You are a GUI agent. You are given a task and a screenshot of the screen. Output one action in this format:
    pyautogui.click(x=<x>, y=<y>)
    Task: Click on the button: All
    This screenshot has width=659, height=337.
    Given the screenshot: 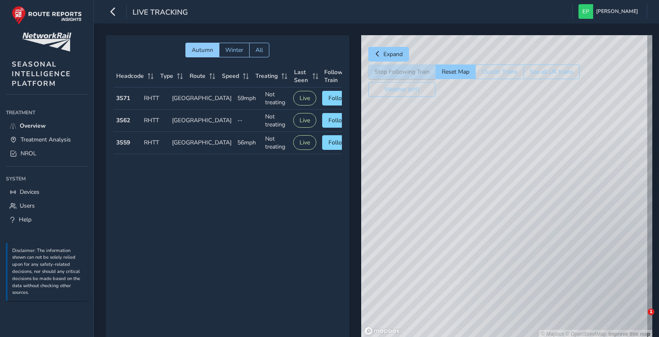 What is the action you would take?
    pyautogui.click(x=259, y=50)
    